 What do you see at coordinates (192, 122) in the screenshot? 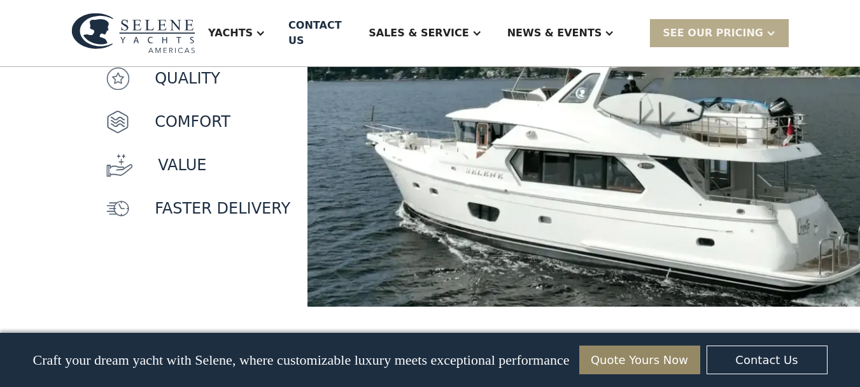
I see `p: Comfort` at bounding box center [192, 122].